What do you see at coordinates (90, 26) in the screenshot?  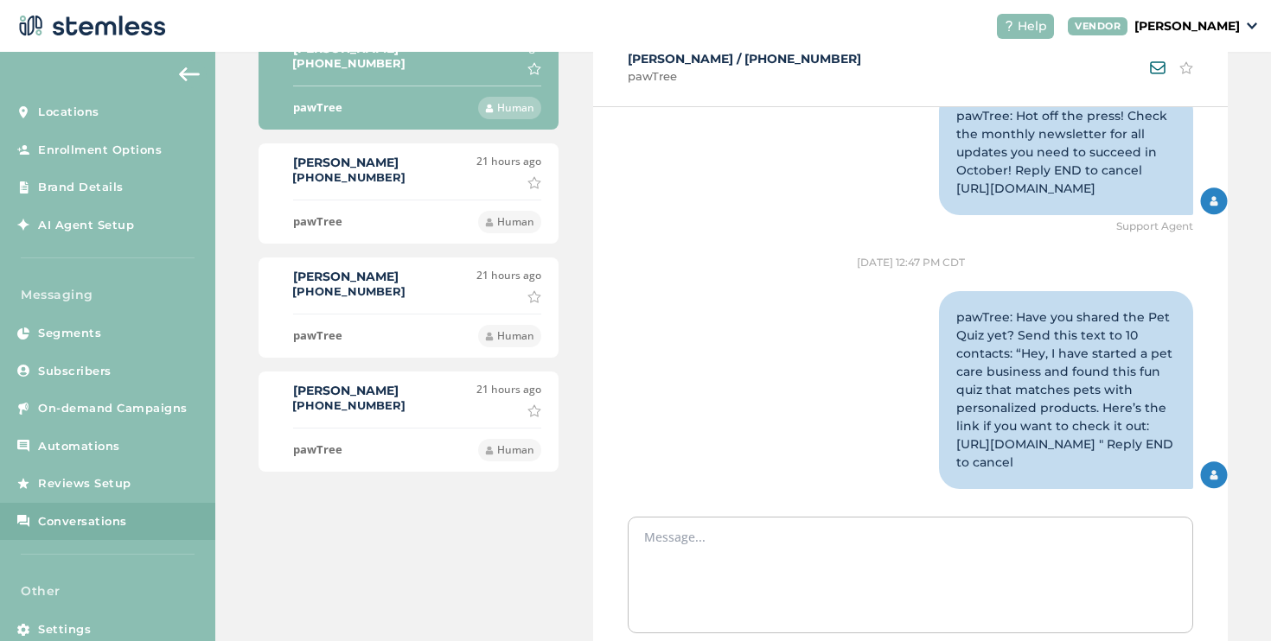 I see `img: logo-dark-0685b13c.svg` at bounding box center [90, 26].